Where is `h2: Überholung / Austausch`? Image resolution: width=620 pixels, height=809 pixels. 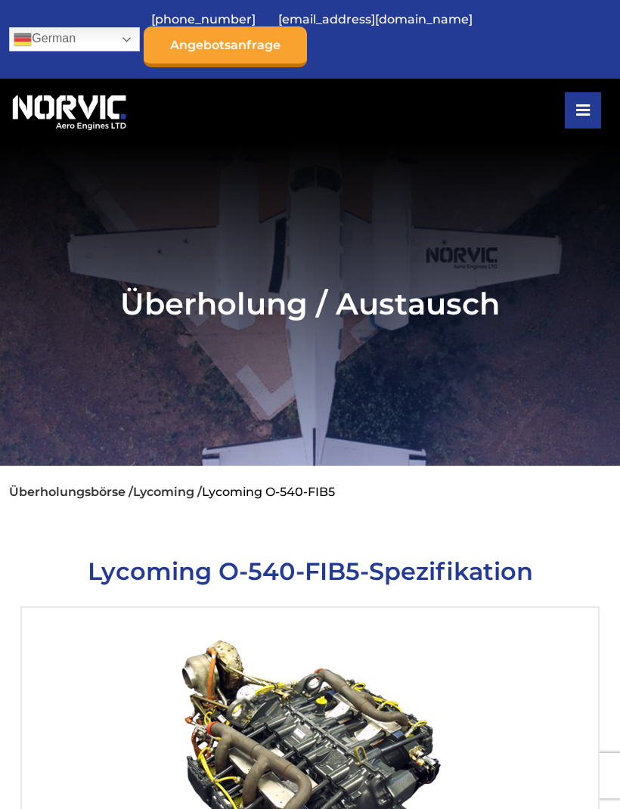 h2: Überholung / Austausch is located at coordinates (309, 303).